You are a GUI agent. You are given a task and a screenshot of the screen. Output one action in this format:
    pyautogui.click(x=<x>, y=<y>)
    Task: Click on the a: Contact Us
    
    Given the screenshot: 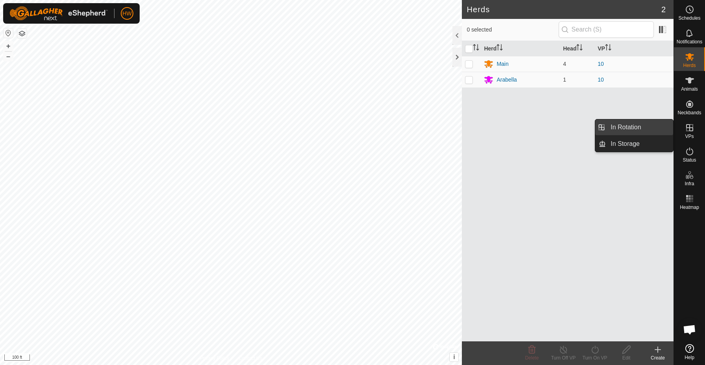 What is the action you would take?
    pyautogui.click(x=250, y=358)
    